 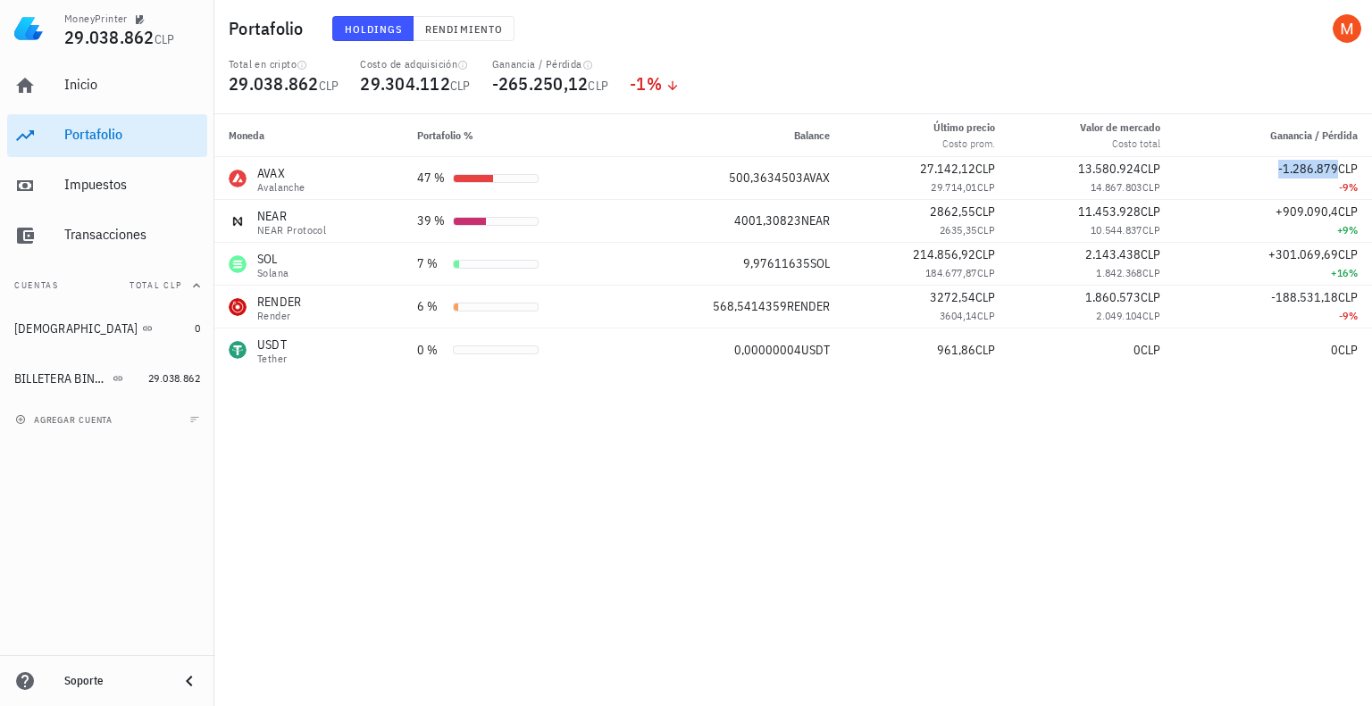 What do you see at coordinates (132, 184) in the screenshot?
I see `div: Impuestos` at bounding box center [132, 184].